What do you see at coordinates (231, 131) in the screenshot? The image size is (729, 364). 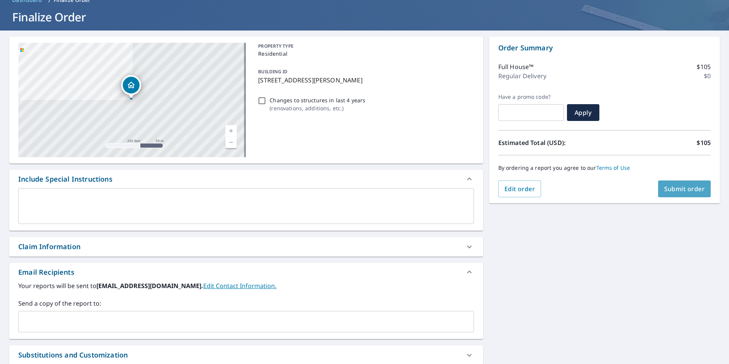 I see `a: Current Level 17, Zoom In` at bounding box center [231, 131].